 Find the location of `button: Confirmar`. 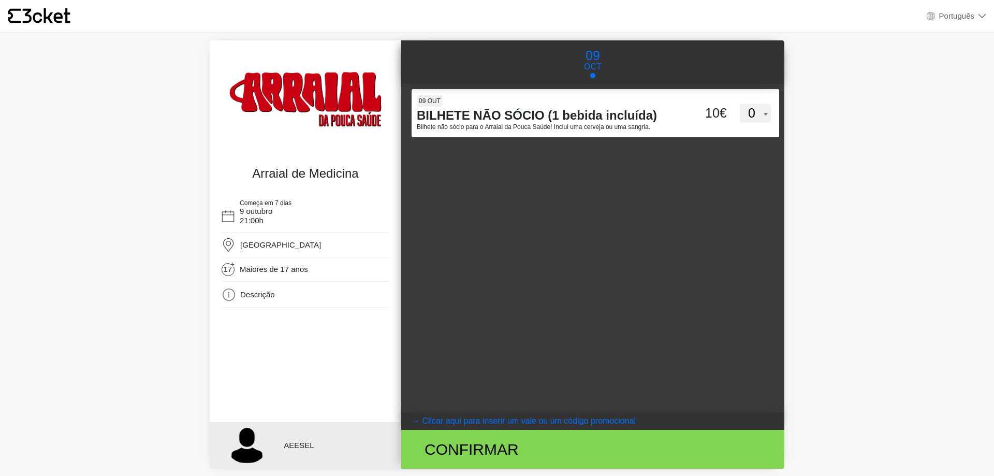

button: Confirmar is located at coordinates (593, 449).